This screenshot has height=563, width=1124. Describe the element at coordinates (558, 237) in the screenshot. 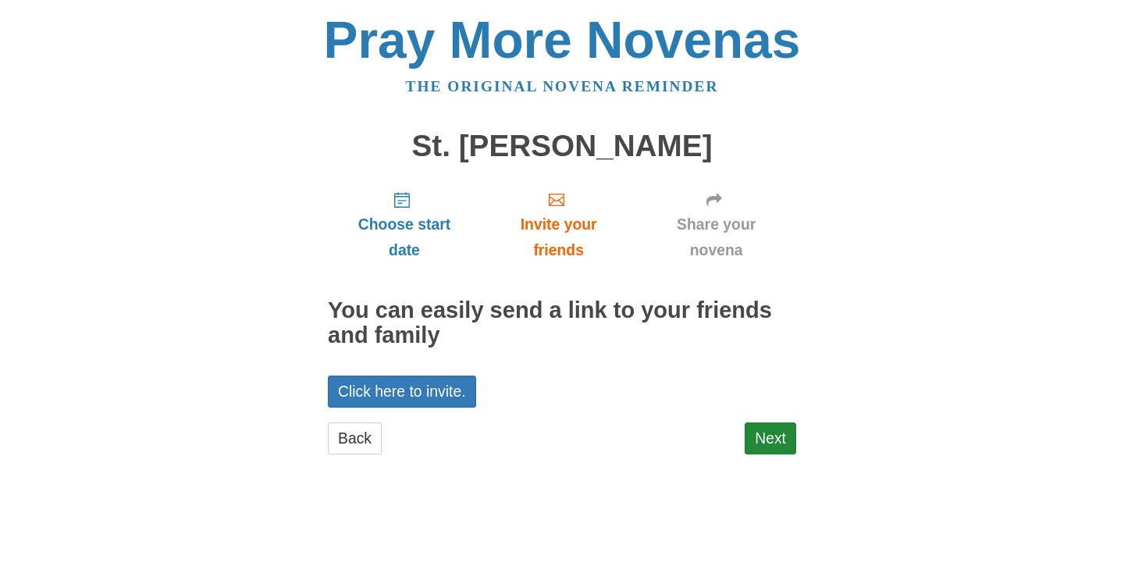

I see `span: Invite your friends` at that location.